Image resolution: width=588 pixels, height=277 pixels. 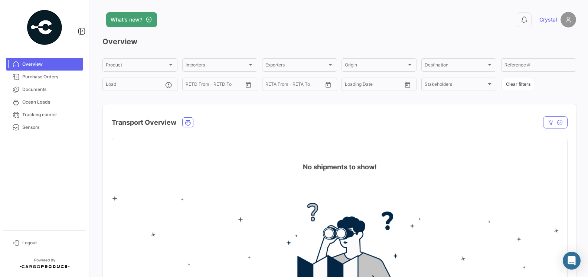 I want to click on span: Destination, so click(x=455, y=66).